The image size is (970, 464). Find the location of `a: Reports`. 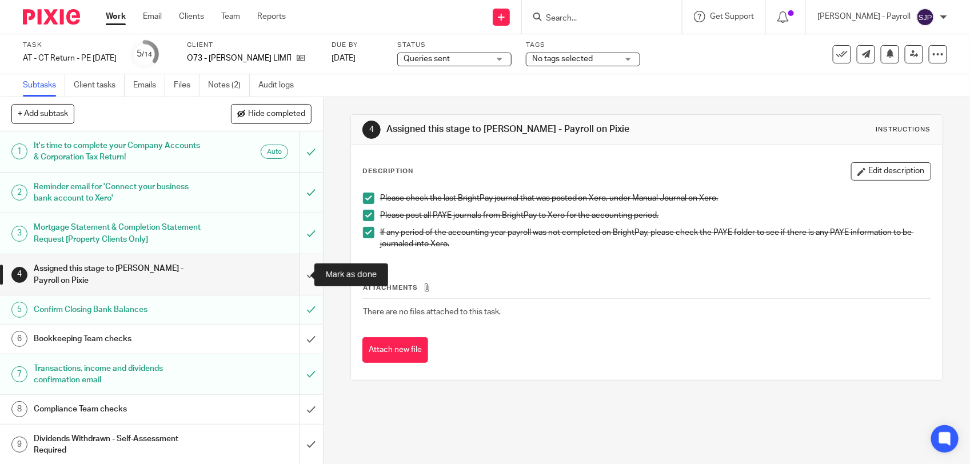

a: Reports is located at coordinates (271, 17).